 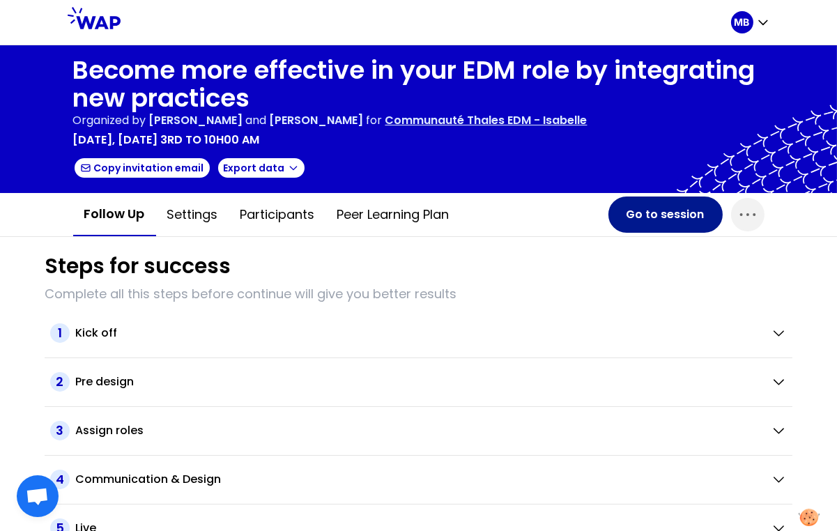 What do you see at coordinates (418, 480) in the screenshot?
I see `button: 4Communication & Design` at bounding box center [418, 480].